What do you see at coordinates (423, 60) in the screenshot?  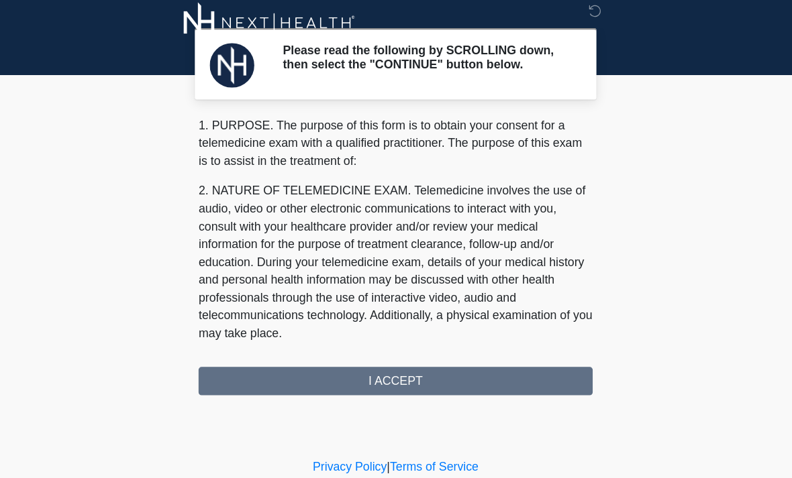 I see `h2: Please read the following by SCROLLING down, then select the "CONTINUE" button below.` at bounding box center [423, 60].